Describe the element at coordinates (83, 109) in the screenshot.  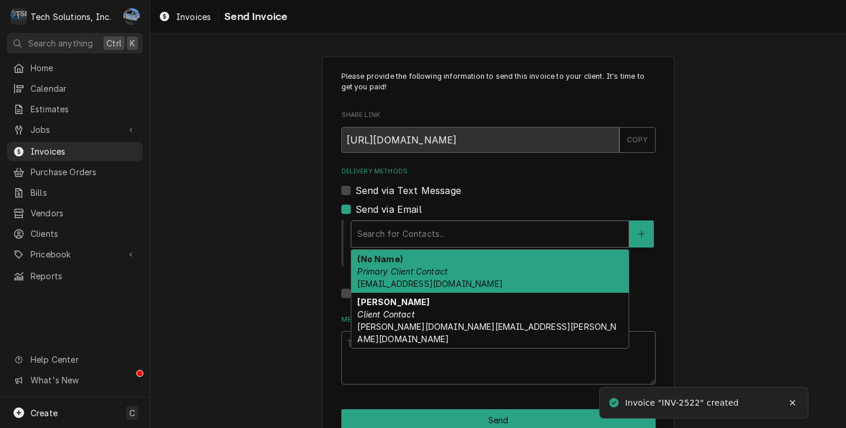
I see `span: Estimates` at that location.